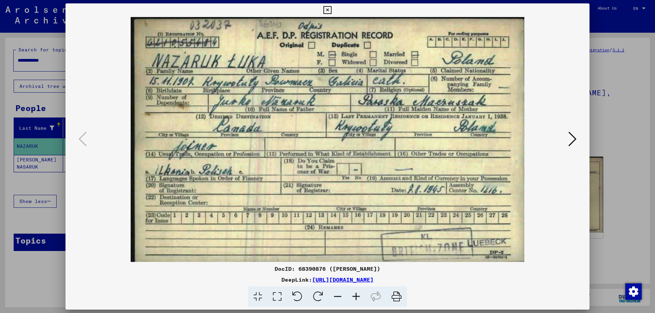 This screenshot has width=655, height=313. I want to click on div: Change consent, so click(633, 292).